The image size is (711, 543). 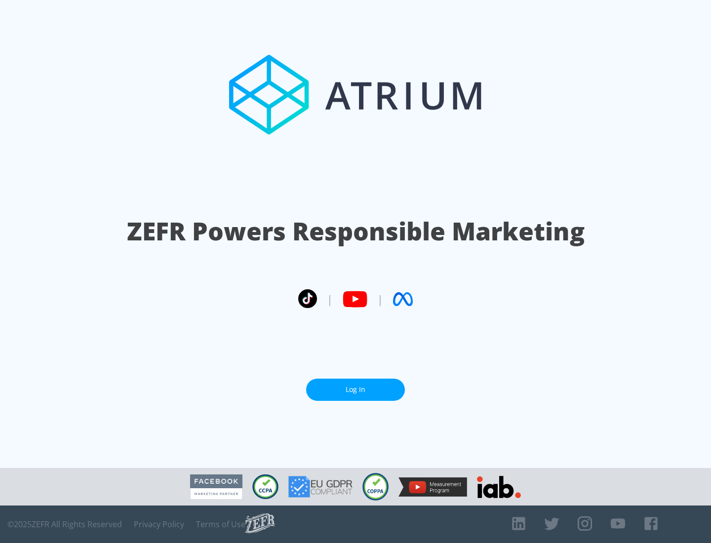 I want to click on img: IAB, so click(x=499, y=487).